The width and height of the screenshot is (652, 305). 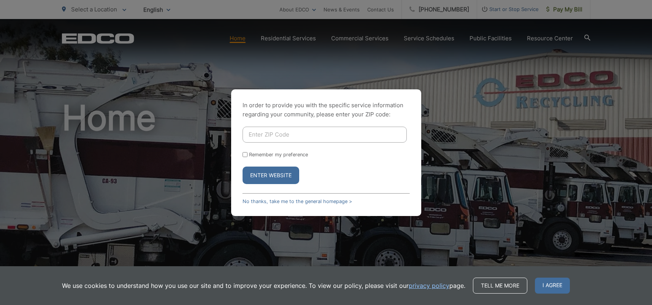 I want to click on p: In order to provide you with the specific service information regarding your community, please en..., so click(x=326, y=110).